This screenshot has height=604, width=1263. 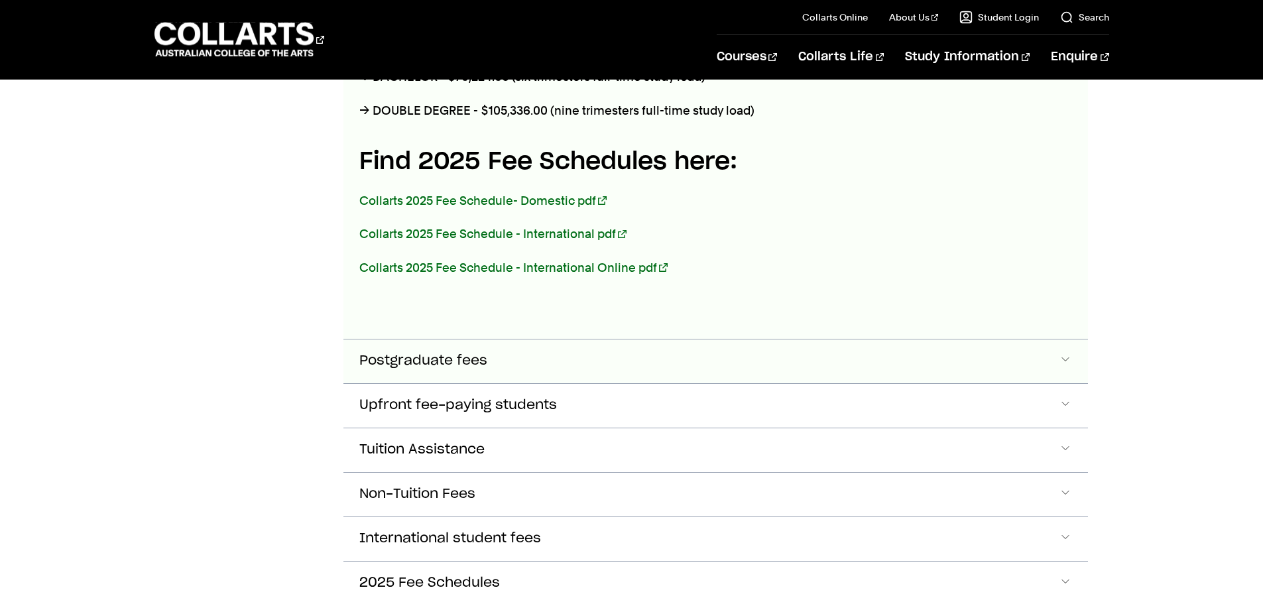 What do you see at coordinates (605, 162) in the screenshot?
I see `h4: Find 2025 Fee Schedules here:` at bounding box center [605, 162].